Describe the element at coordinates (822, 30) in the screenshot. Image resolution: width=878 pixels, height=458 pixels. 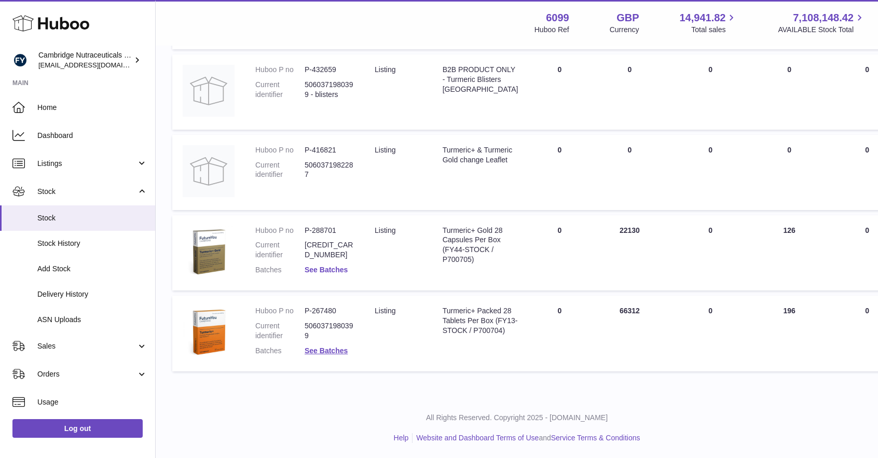
I see `span: AVAILABLE Stock Total` at that location.